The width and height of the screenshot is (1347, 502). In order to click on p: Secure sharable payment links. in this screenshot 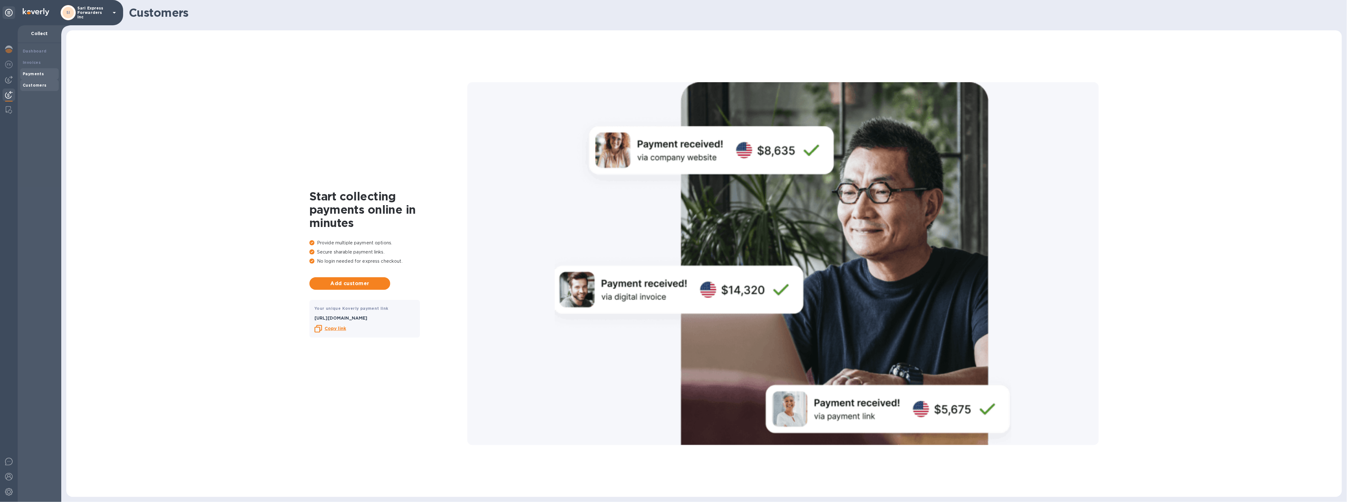, I will do `click(388, 252)`.